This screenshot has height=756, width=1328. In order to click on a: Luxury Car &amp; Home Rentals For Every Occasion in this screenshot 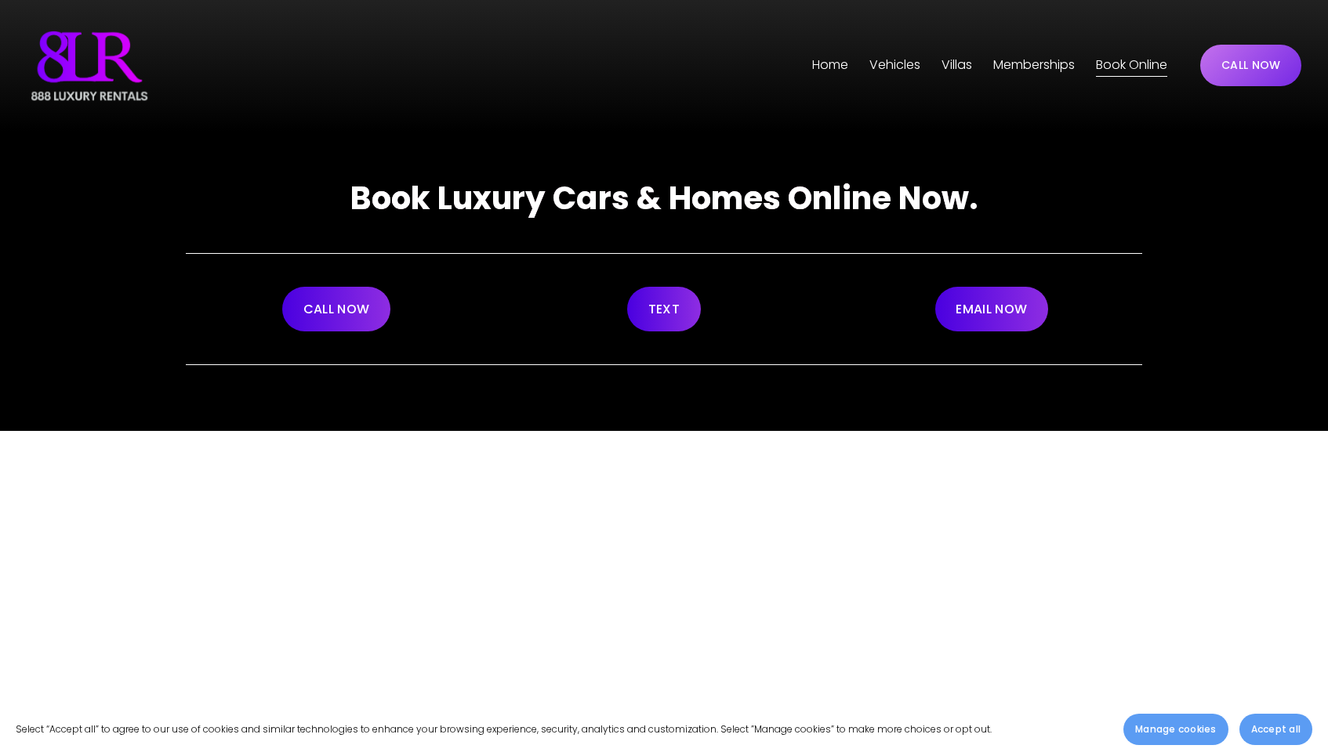, I will do `click(89, 66)`.